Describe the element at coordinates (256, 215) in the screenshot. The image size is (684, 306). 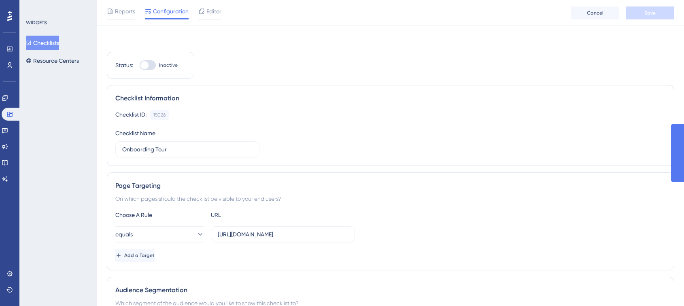
I see `div: URL` at that location.